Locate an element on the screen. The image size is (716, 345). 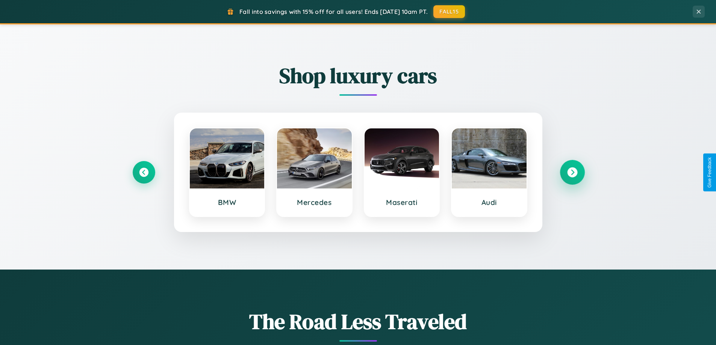
h3: BMW is located at coordinates (227, 203).